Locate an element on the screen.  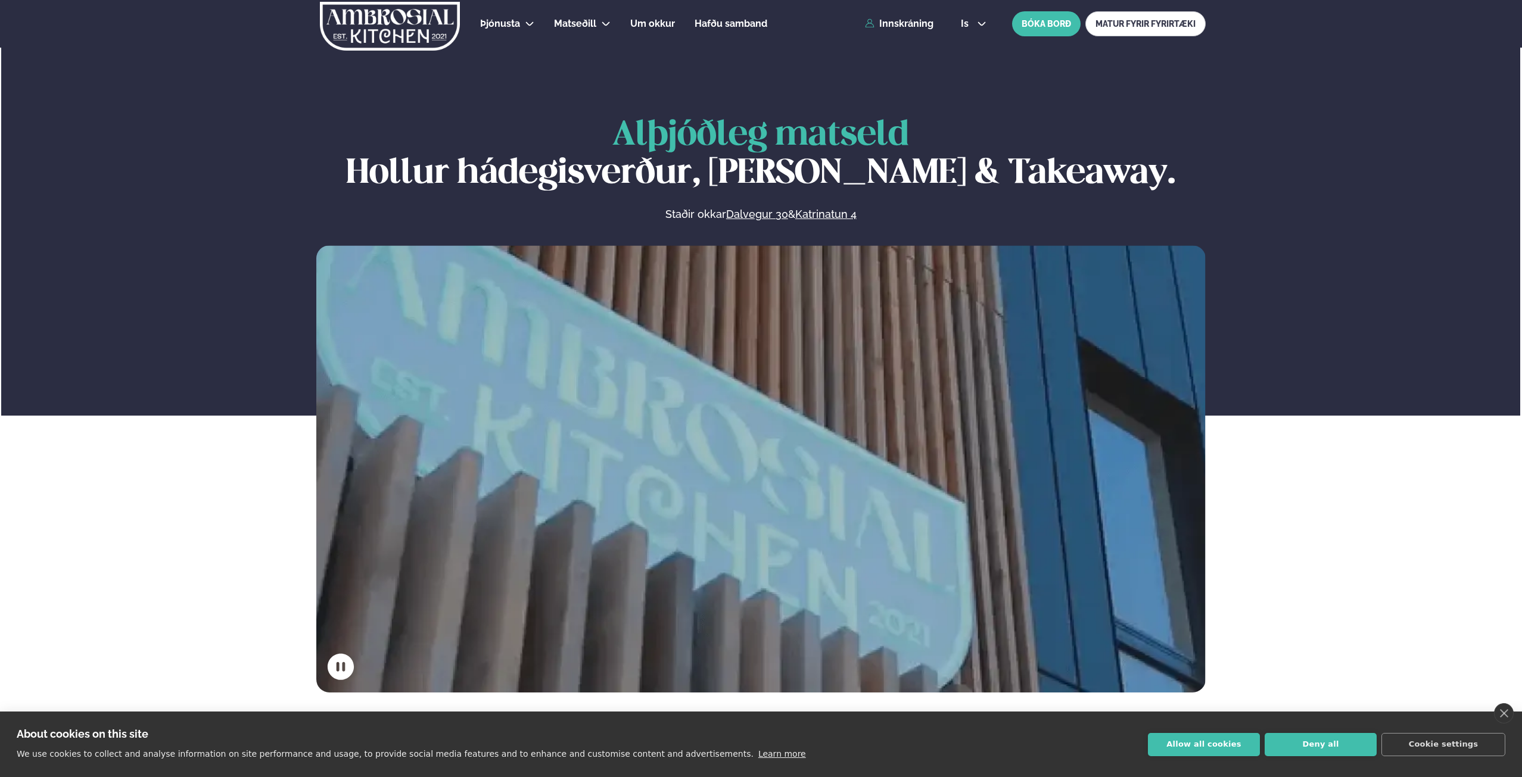
button: Allow all cookies is located at coordinates (1204, 745).